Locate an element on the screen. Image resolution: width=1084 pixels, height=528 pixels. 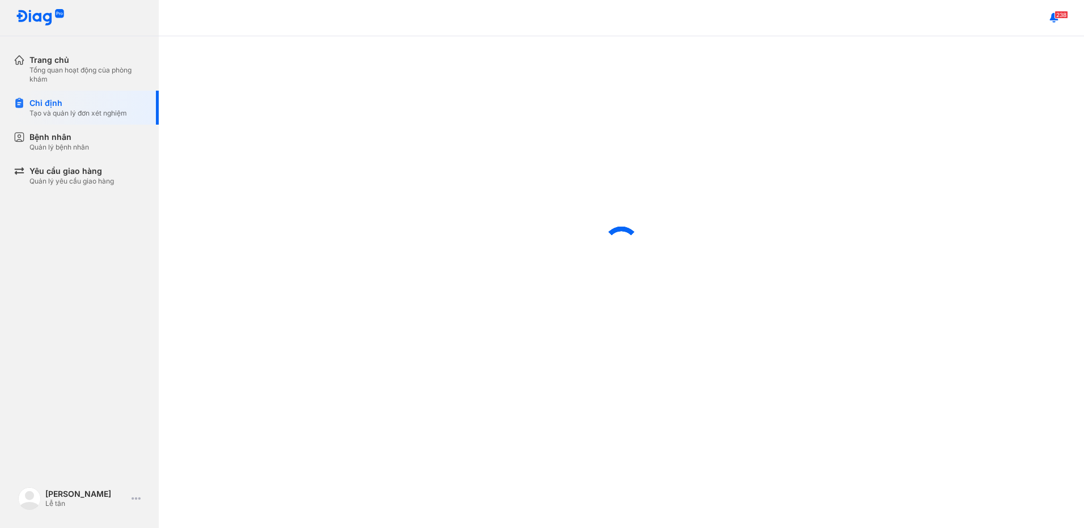
div: Chỉ định is located at coordinates (78, 103).